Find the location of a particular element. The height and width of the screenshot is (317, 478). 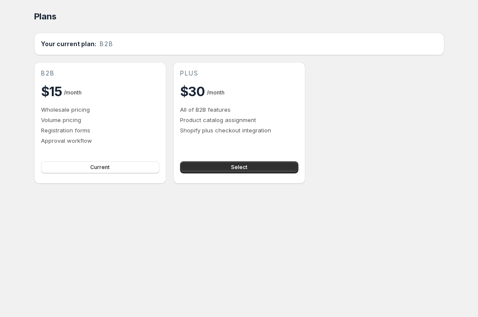

span: Current is located at coordinates (100, 167).